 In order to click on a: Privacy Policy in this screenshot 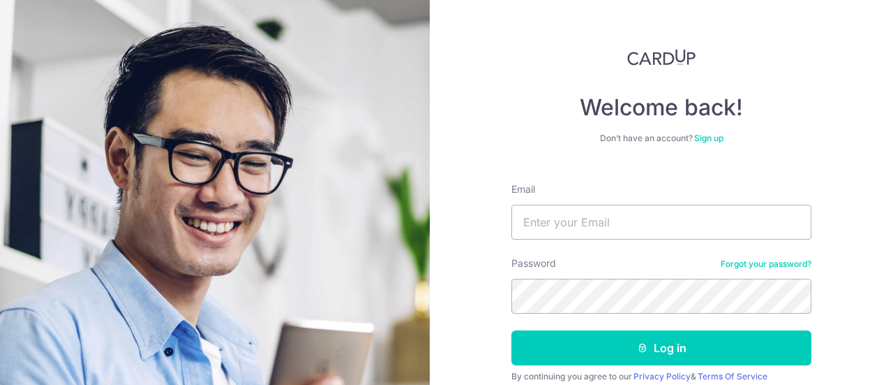, I will do `click(662, 375)`.